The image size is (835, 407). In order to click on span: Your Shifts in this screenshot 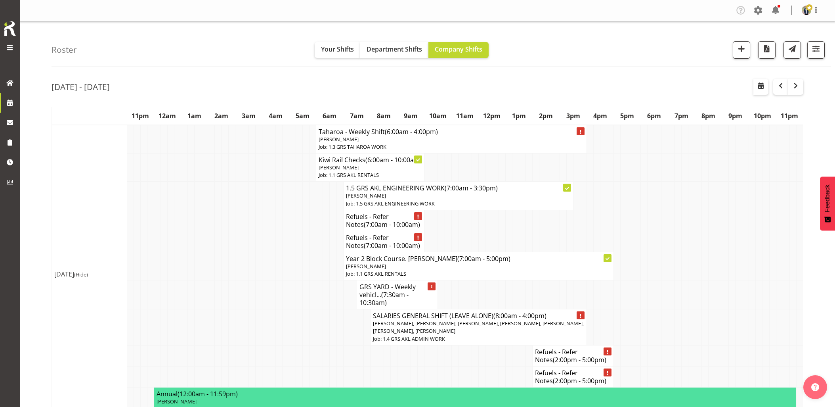, I will do `click(337, 49)`.